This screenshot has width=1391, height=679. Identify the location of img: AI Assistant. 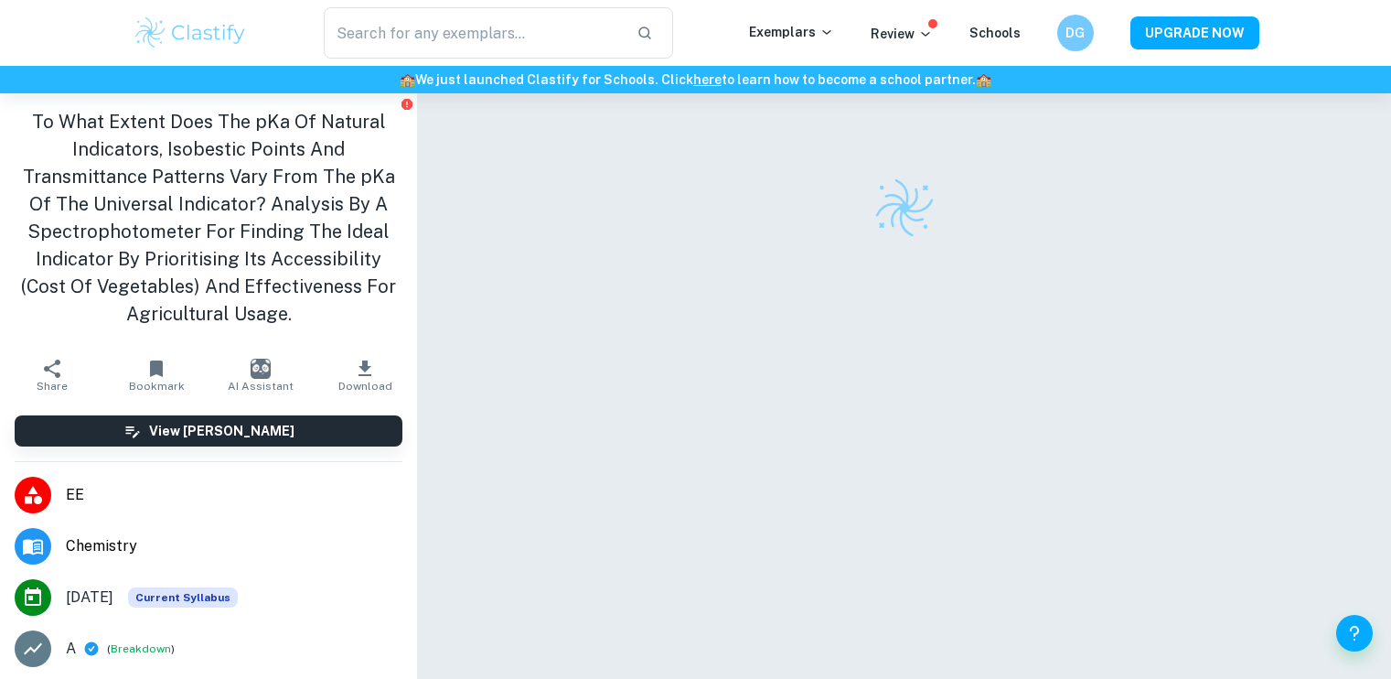
(261, 369).